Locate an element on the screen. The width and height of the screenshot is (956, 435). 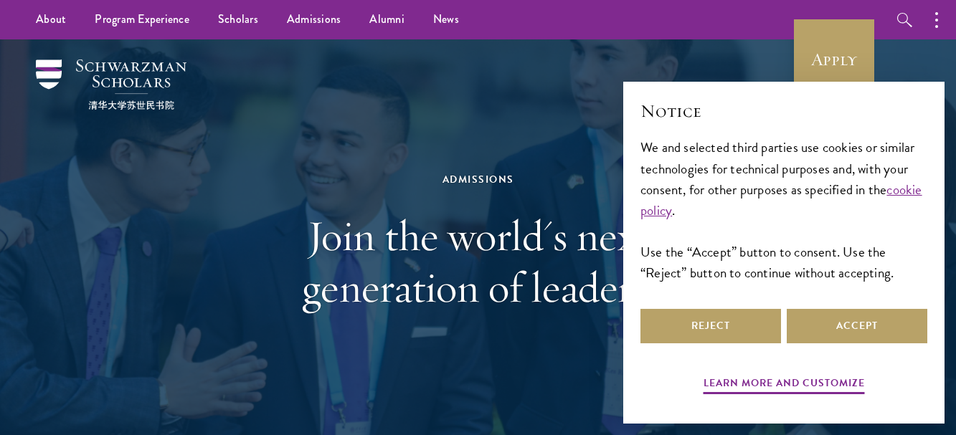
div: We and selected third parties use cookies or similar technologies for technical purposes and, wit... is located at coordinates (784, 209).